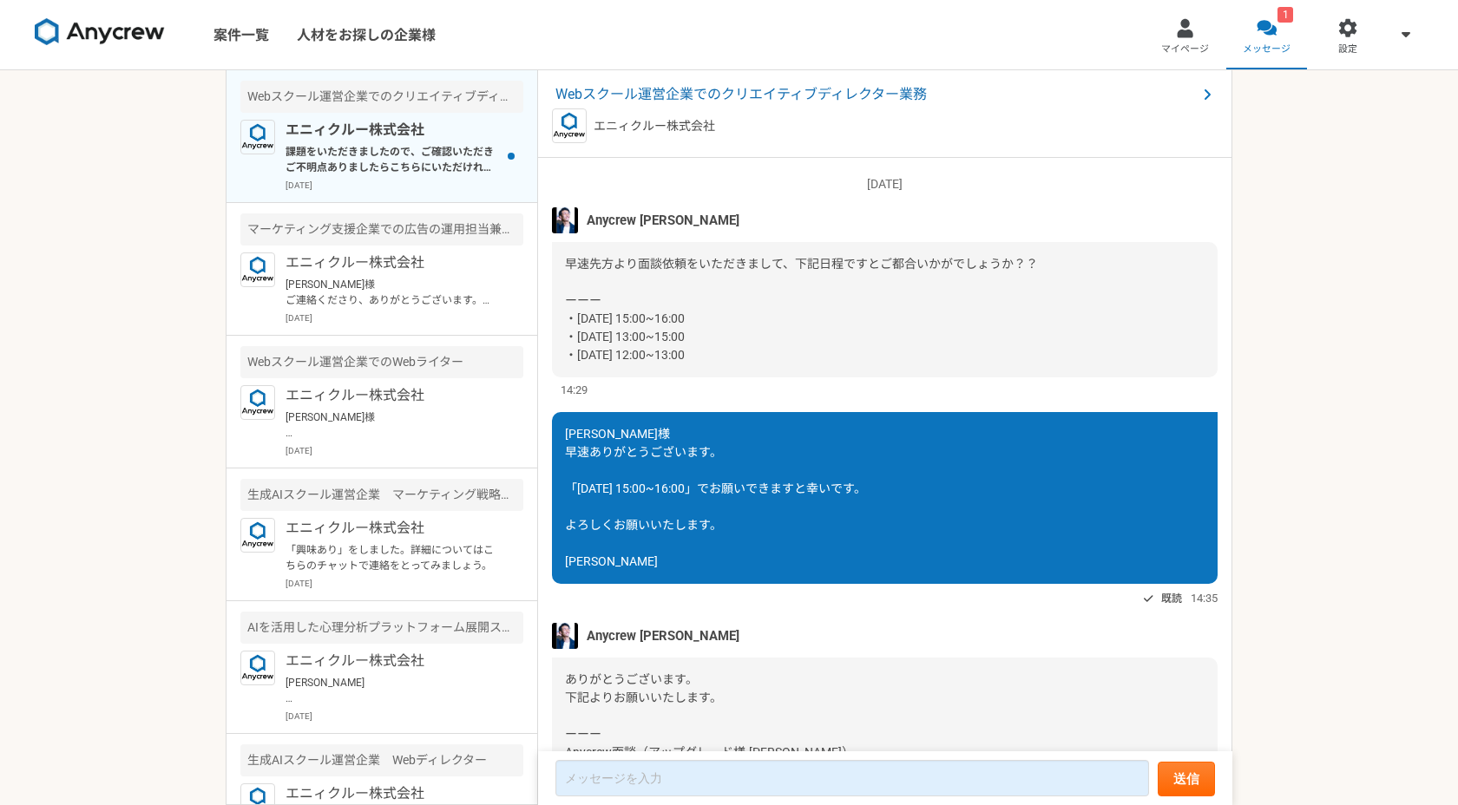 This screenshot has height=805, width=1458. I want to click on div: 生成AIスクール運営企業 Webディレクター, so click(382, 760).